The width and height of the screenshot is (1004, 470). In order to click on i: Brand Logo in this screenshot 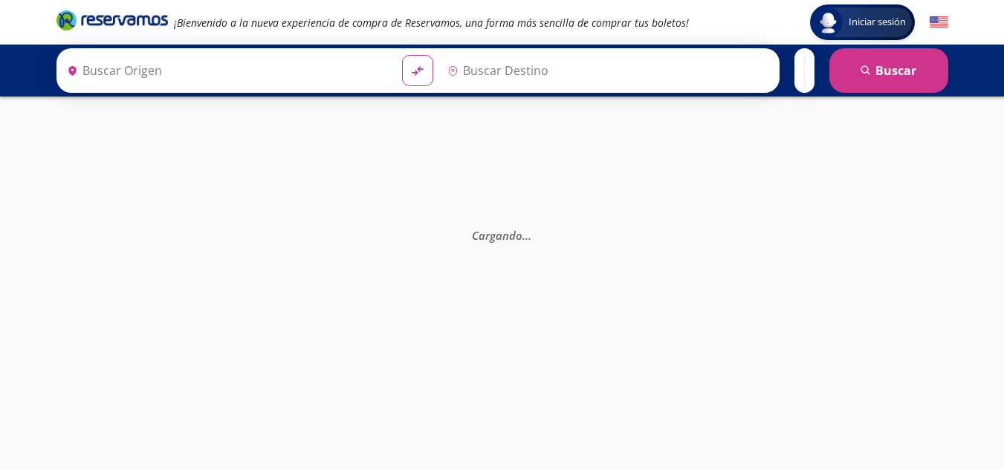, I will do `click(112, 20)`.